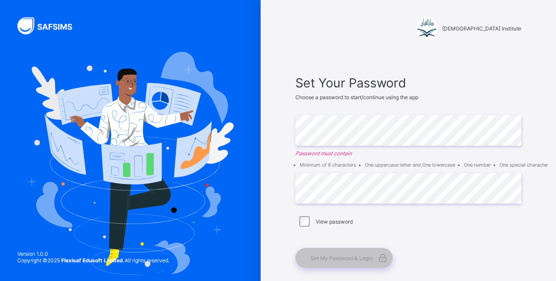 Image resolution: width=556 pixels, height=281 pixels. What do you see at coordinates (477, 165) in the screenshot?
I see `li: One number` at bounding box center [477, 165].